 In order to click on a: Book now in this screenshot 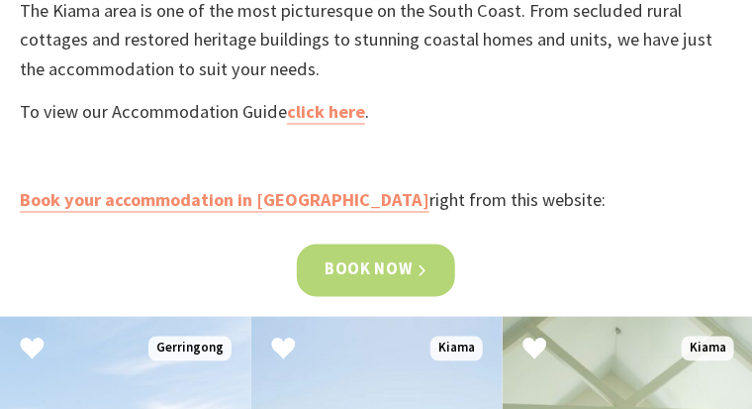, I will do `click(376, 270)`.